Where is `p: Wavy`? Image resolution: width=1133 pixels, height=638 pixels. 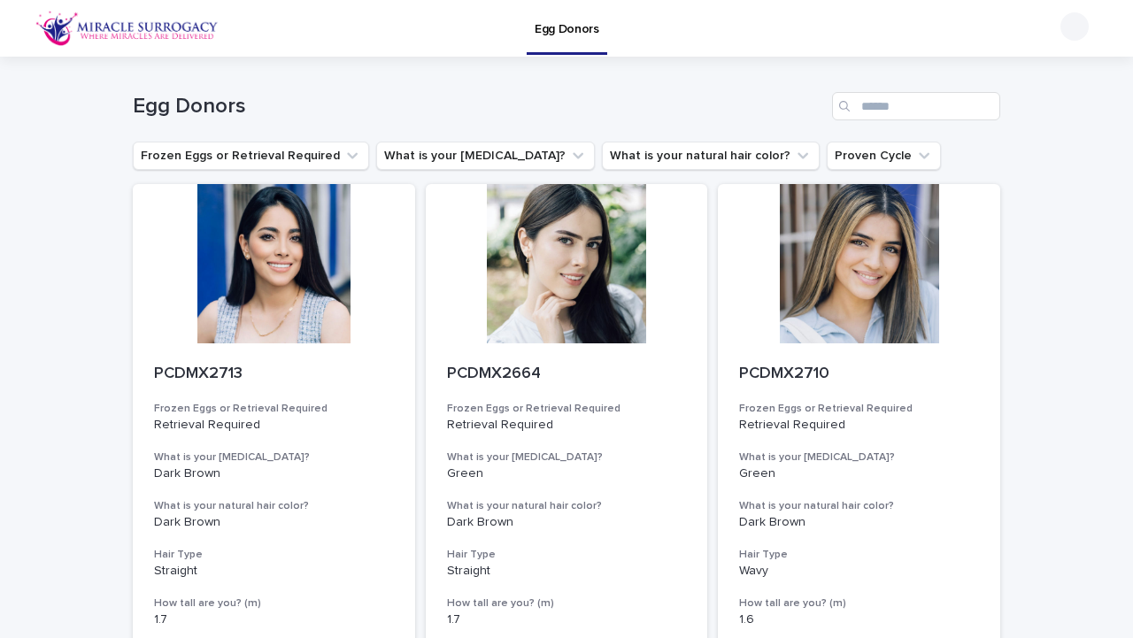
p: Wavy is located at coordinates (858, 571).